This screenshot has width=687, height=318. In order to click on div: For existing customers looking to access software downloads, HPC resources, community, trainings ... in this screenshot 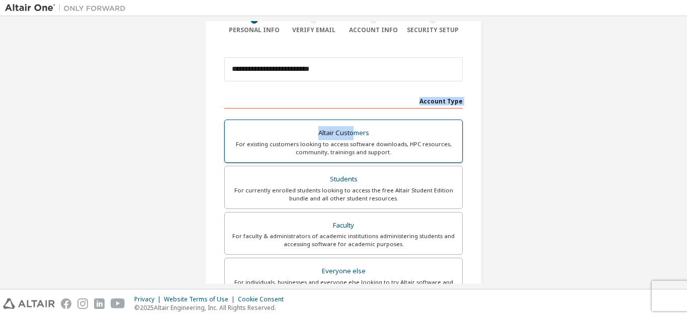, I will do `click(343, 148)`.